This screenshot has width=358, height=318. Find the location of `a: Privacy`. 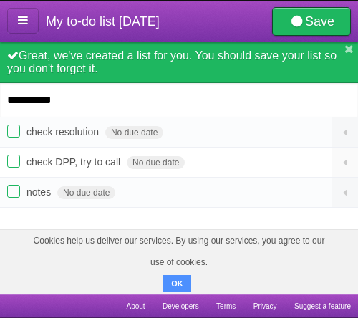

a: Privacy is located at coordinates (265, 305).